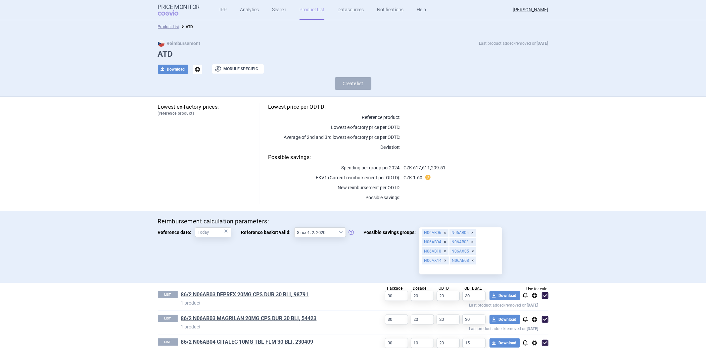 This screenshot has width=706, height=348. What do you see at coordinates (420, 288) in the screenshot?
I see `span: Dosage` at bounding box center [420, 288].